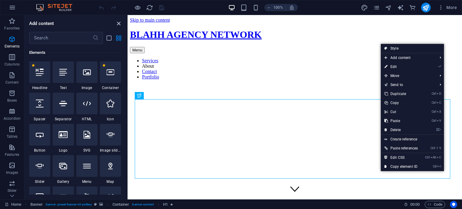 The height and width of the screenshot is (209, 462). I want to click on div: HTML, so click(87, 107).